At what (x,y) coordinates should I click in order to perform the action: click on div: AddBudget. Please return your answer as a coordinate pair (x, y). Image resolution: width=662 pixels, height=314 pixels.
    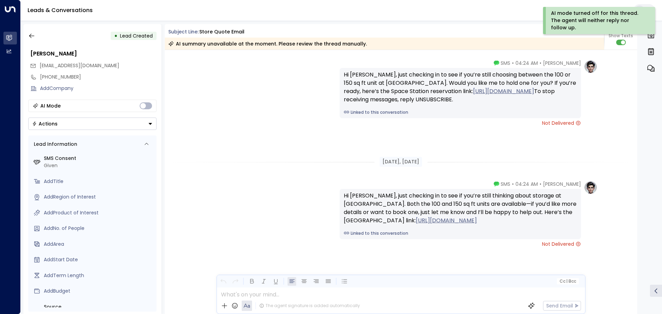
    Looking at the image, I should click on (99, 291).